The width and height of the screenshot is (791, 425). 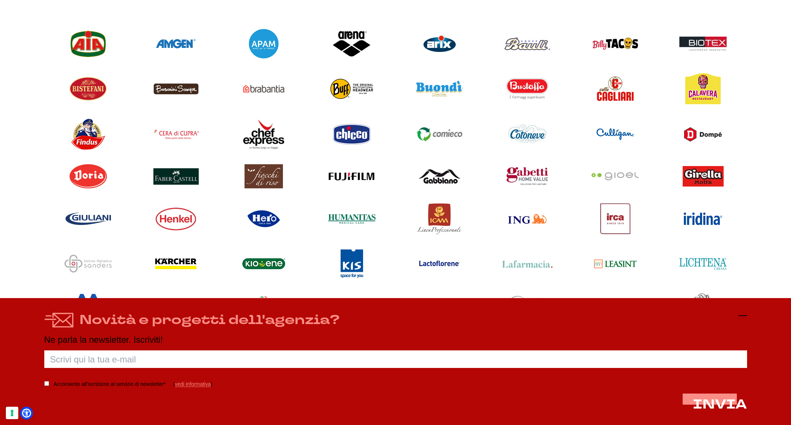 What do you see at coordinates (176, 264) in the screenshot?
I see `img: Kärcher` at bounding box center [176, 264].